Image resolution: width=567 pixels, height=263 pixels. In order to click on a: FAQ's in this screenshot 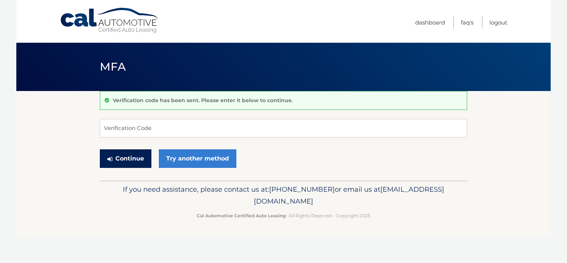, I will do `click(467, 22)`.